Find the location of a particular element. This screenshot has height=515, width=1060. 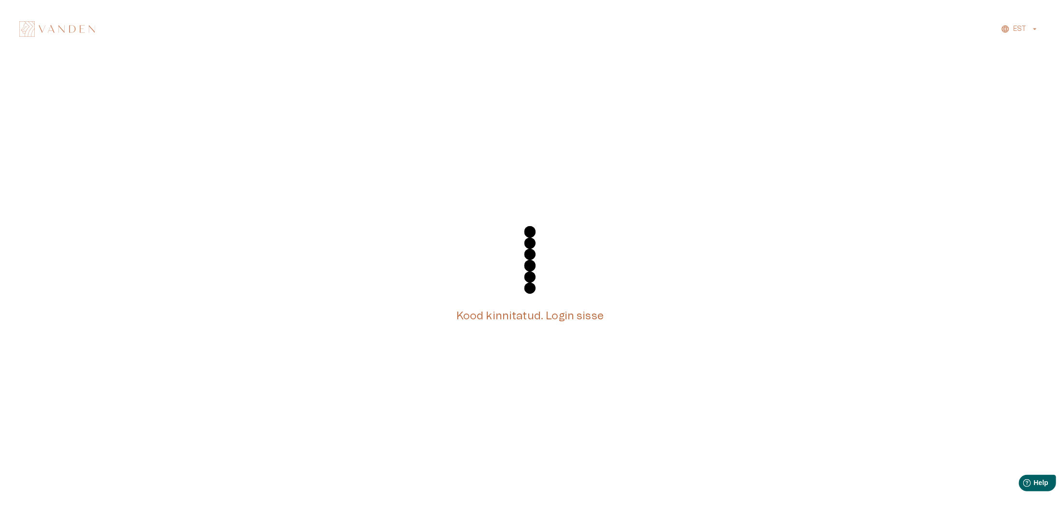

img: Vanden logo is located at coordinates (57, 29).